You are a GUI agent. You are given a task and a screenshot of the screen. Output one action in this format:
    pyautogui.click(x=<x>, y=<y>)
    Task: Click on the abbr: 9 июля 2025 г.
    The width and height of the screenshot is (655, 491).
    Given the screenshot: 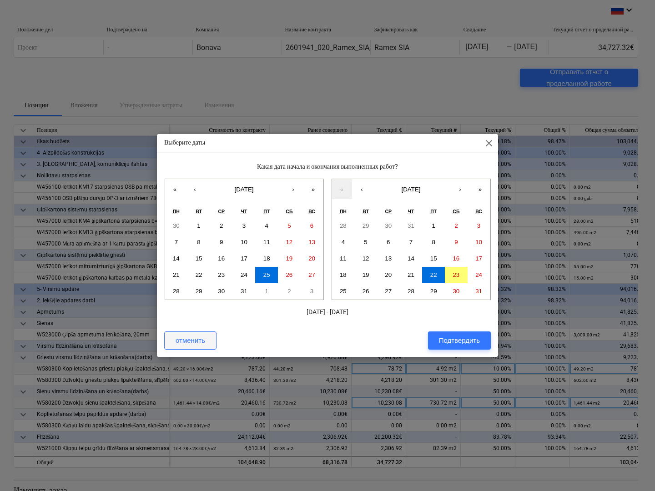 What is the action you would take?
    pyautogui.click(x=221, y=242)
    